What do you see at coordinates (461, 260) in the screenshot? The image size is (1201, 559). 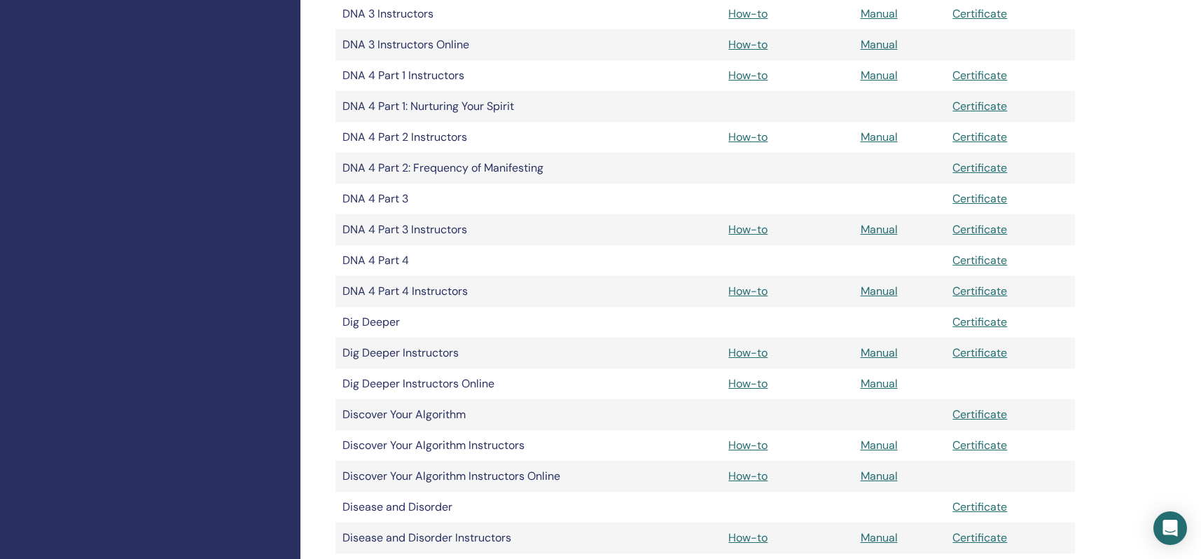 I see `td: DNA 4 Part 4` at bounding box center [461, 260].